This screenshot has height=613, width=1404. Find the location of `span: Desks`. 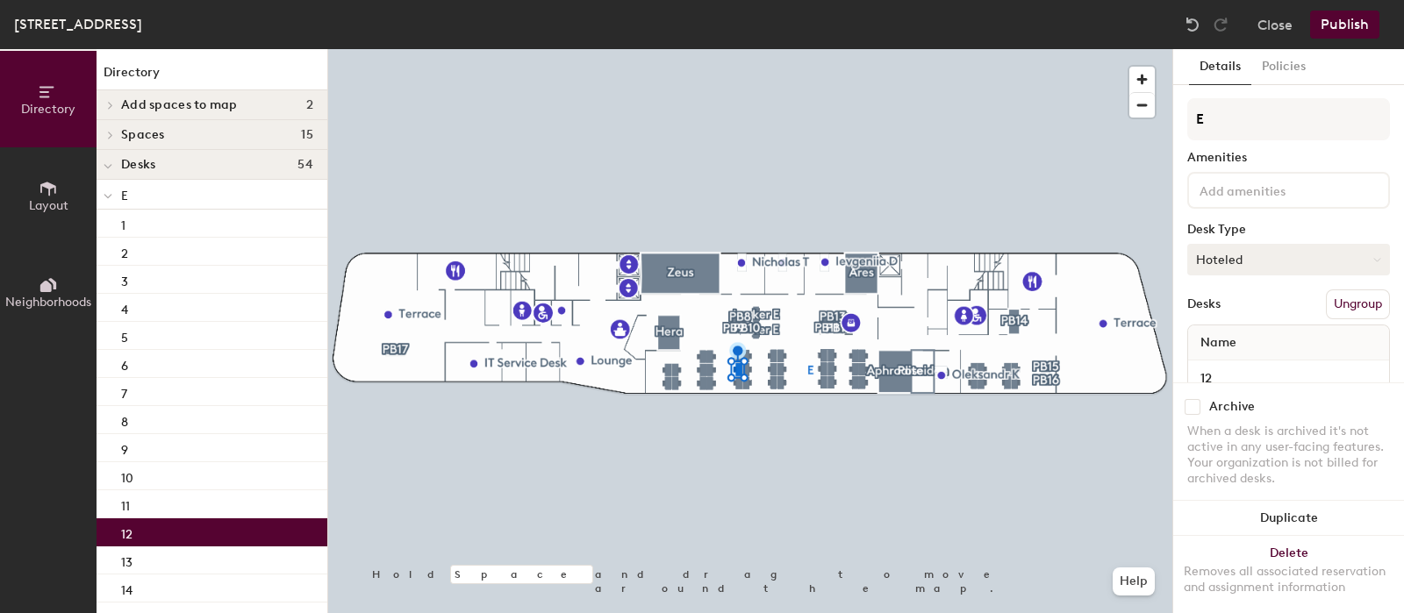

span: Desks is located at coordinates (138, 165).